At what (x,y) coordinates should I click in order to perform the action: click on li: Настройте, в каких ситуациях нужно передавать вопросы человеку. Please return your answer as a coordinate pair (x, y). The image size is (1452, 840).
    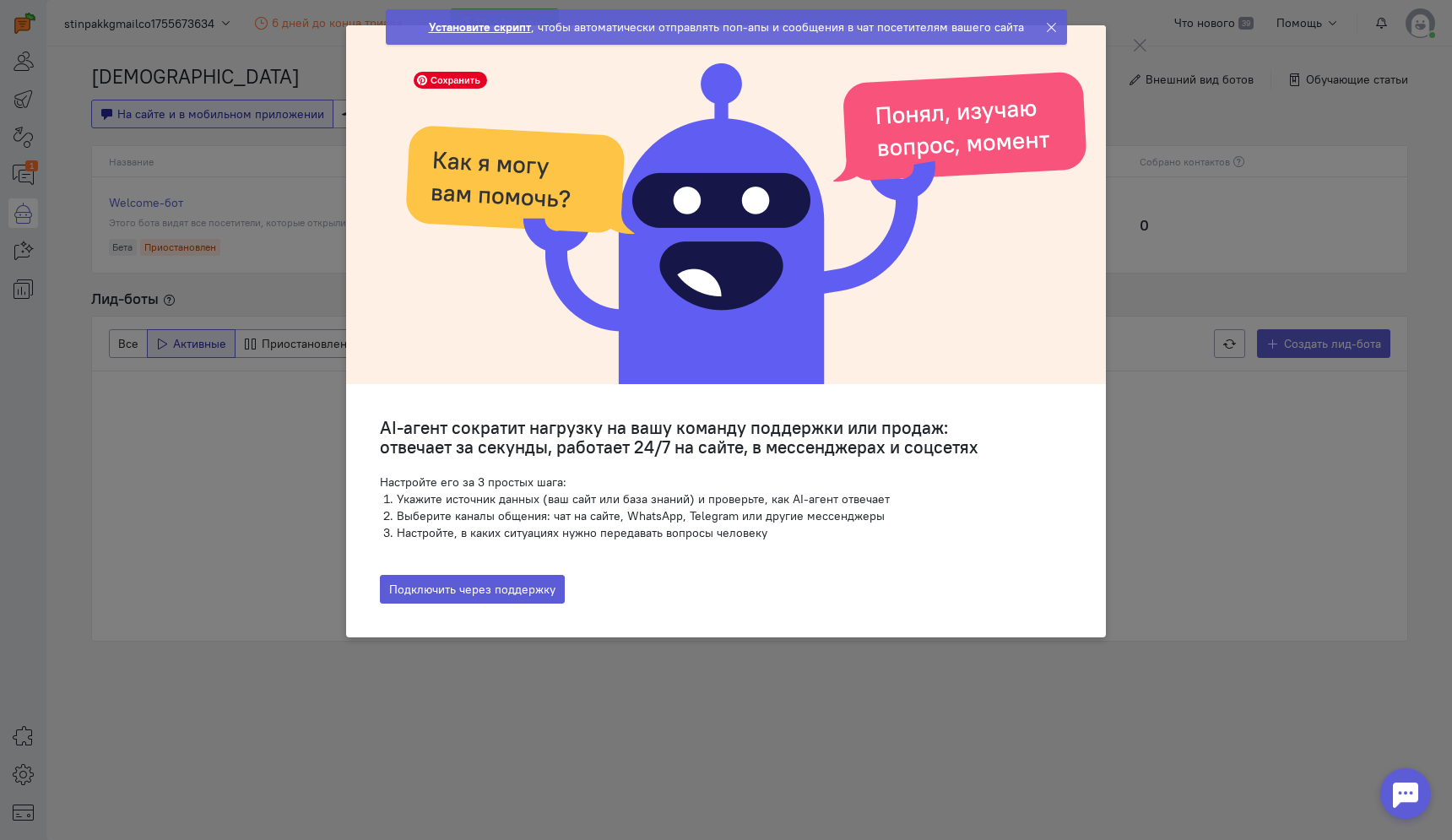
    Looking at the image, I should click on (735, 532).